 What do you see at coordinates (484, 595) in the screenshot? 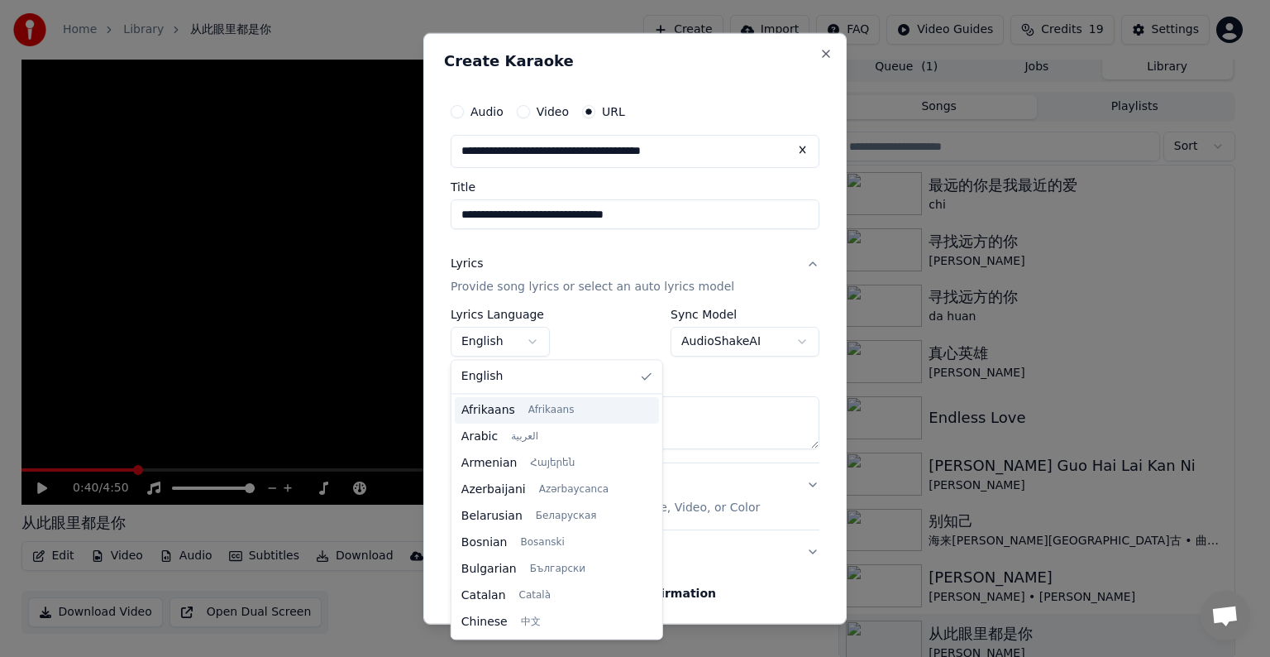
I see `span: Catalan` at bounding box center [484, 595].